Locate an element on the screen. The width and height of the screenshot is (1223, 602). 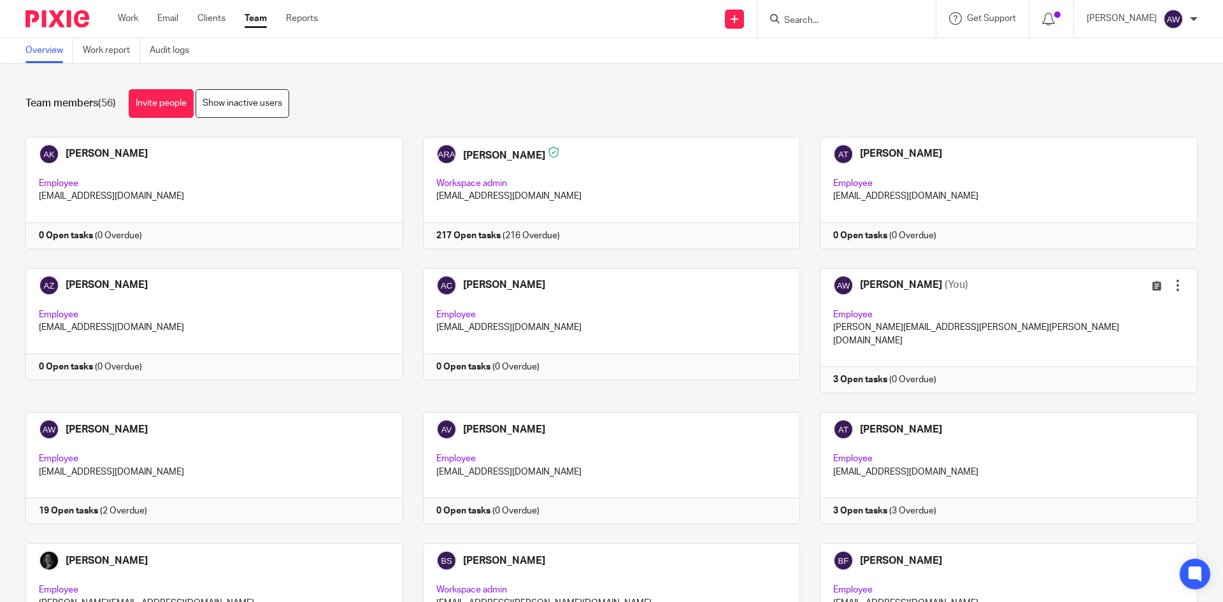
span: Get Support is located at coordinates (991, 18).